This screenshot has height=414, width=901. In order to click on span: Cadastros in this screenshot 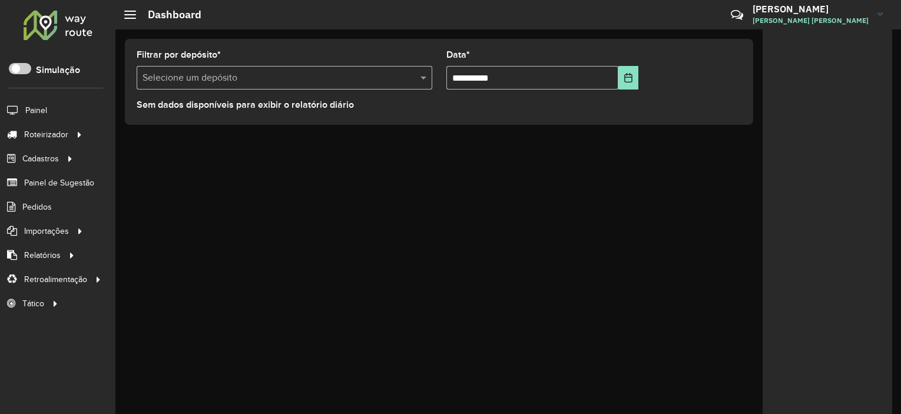, I will do `click(41, 158)`.